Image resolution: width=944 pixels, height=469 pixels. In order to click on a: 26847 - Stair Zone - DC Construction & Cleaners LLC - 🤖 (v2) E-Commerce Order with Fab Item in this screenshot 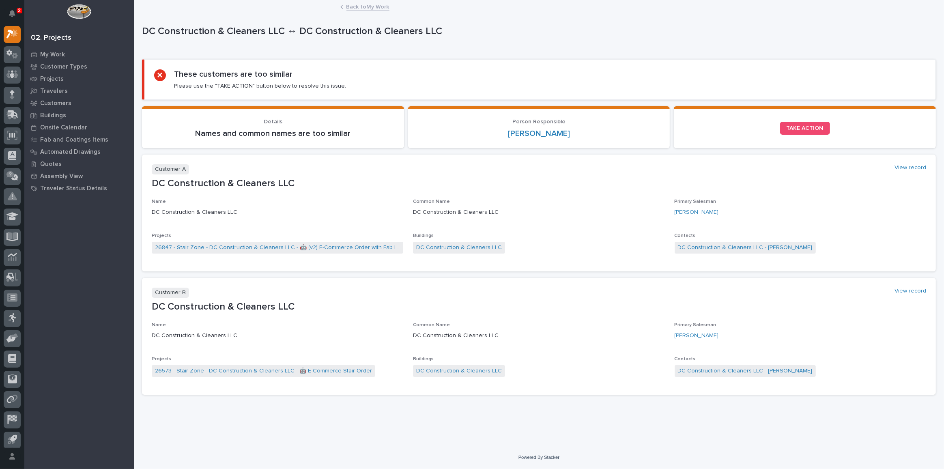, I will do `click(278, 247)`.